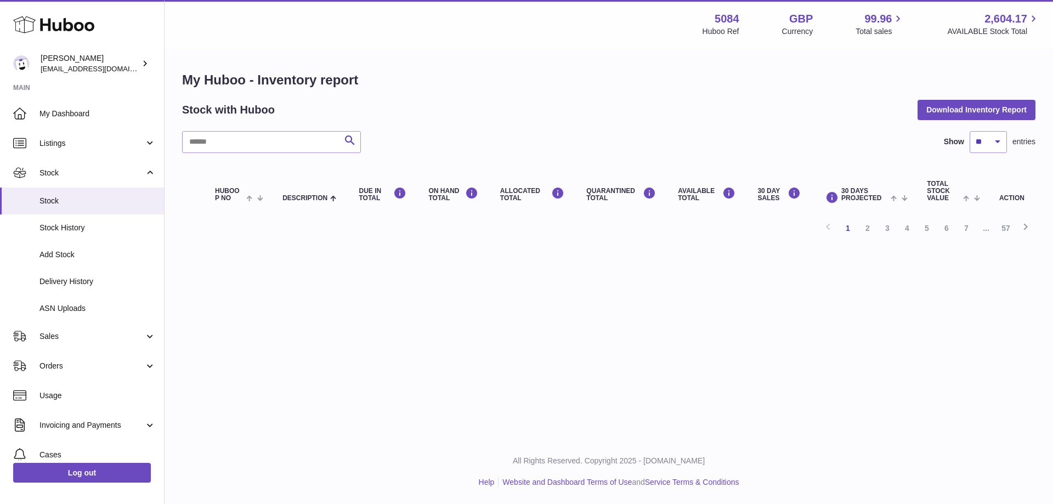  What do you see at coordinates (880, 31) in the screenshot?
I see `span: Total sales` at bounding box center [880, 31].